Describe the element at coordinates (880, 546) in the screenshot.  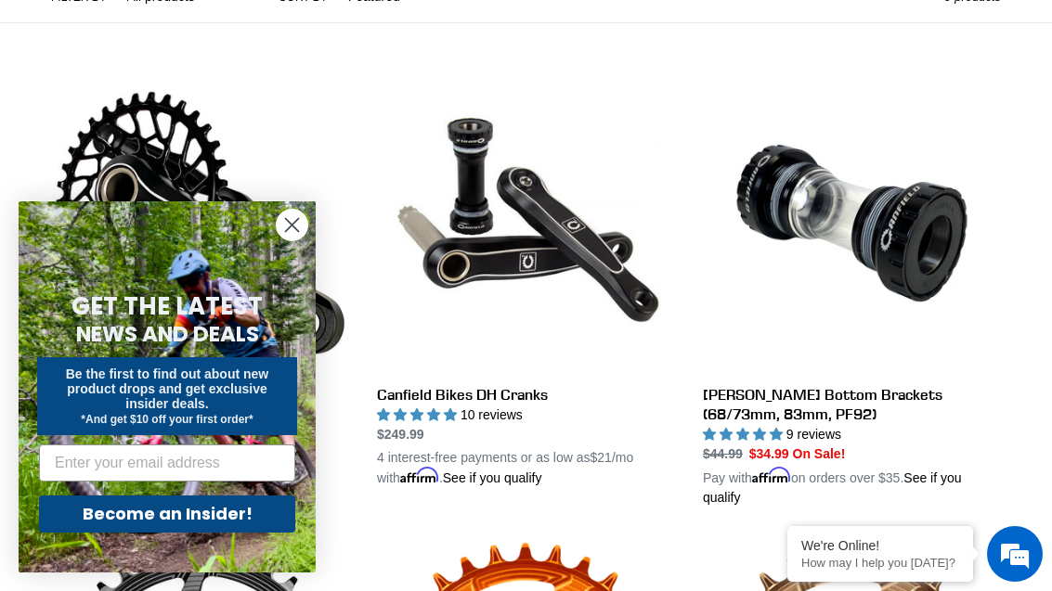
I see `div: We're Online!` at that location.